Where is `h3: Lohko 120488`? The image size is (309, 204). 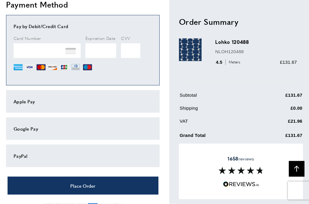
h3: Lohko 120488 is located at coordinates (256, 42).